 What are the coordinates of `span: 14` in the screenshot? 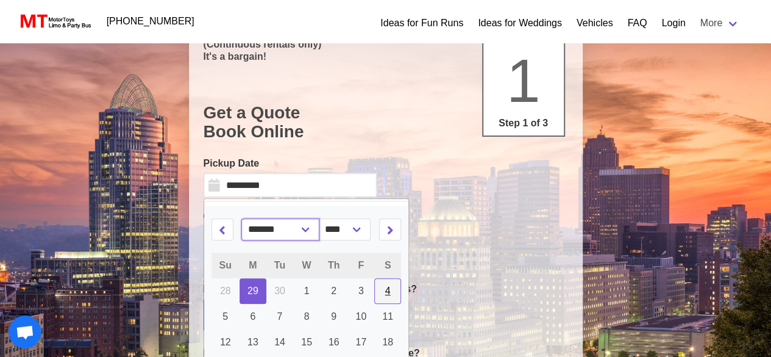 It's located at (280, 341).